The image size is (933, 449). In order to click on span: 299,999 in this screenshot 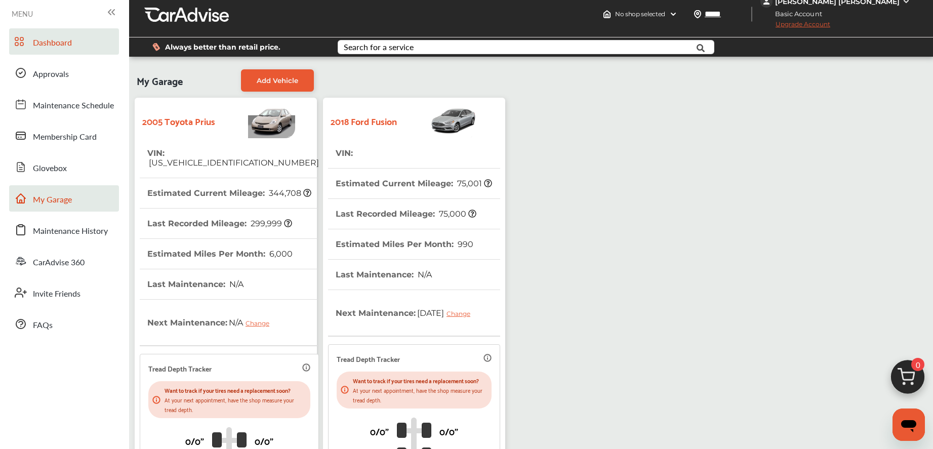, I will do `click(270, 223)`.